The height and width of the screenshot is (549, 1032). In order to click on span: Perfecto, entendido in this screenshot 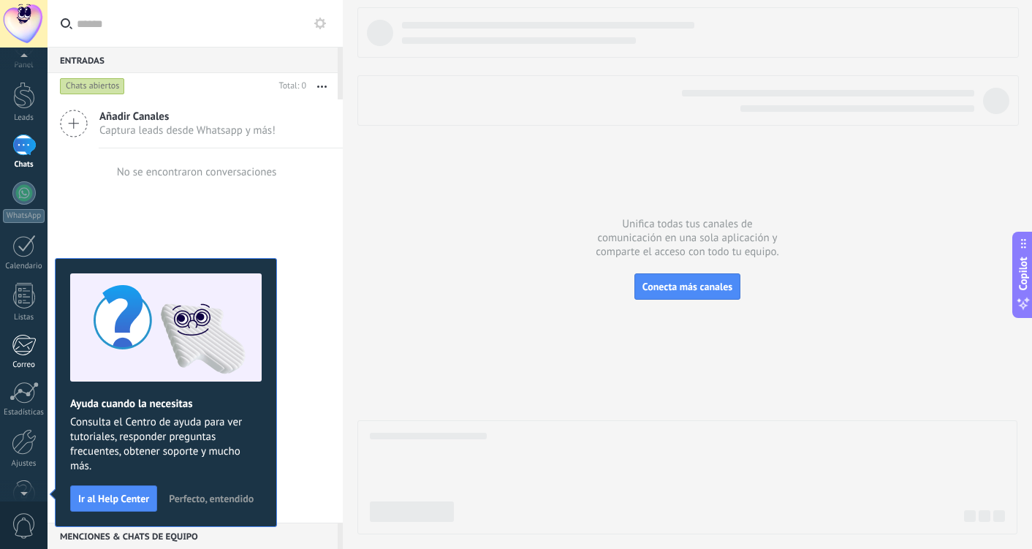, I will do `click(211, 499)`.